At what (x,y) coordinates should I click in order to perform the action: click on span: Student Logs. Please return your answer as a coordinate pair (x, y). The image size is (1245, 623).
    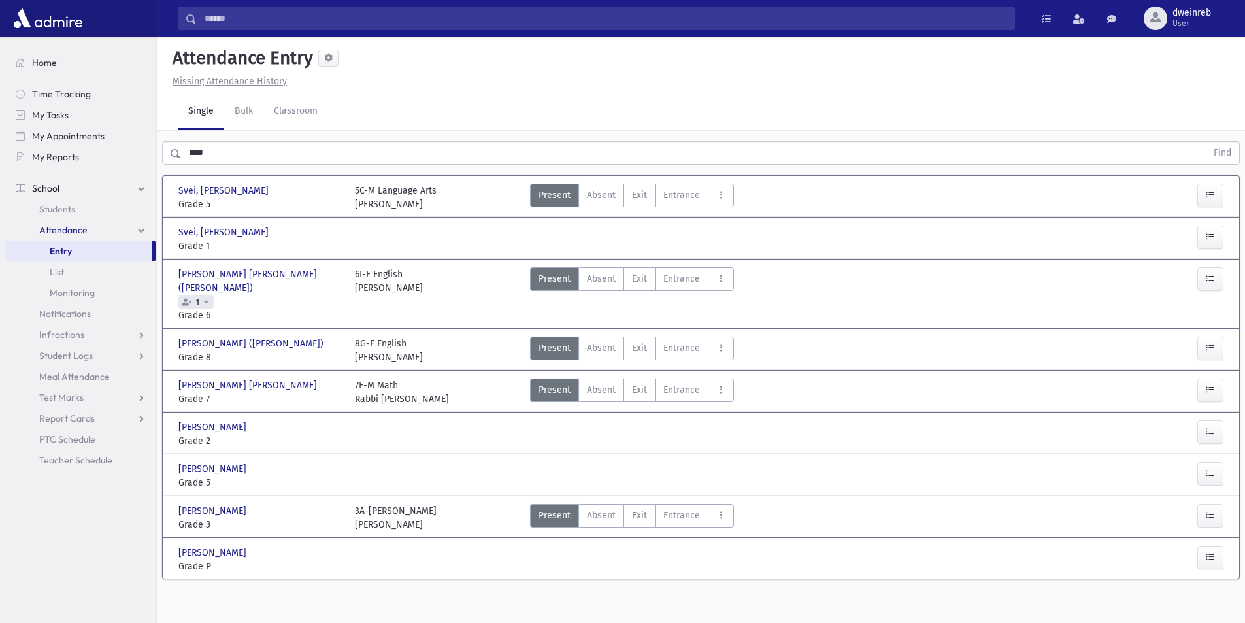
    Looking at the image, I should click on (66, 356).